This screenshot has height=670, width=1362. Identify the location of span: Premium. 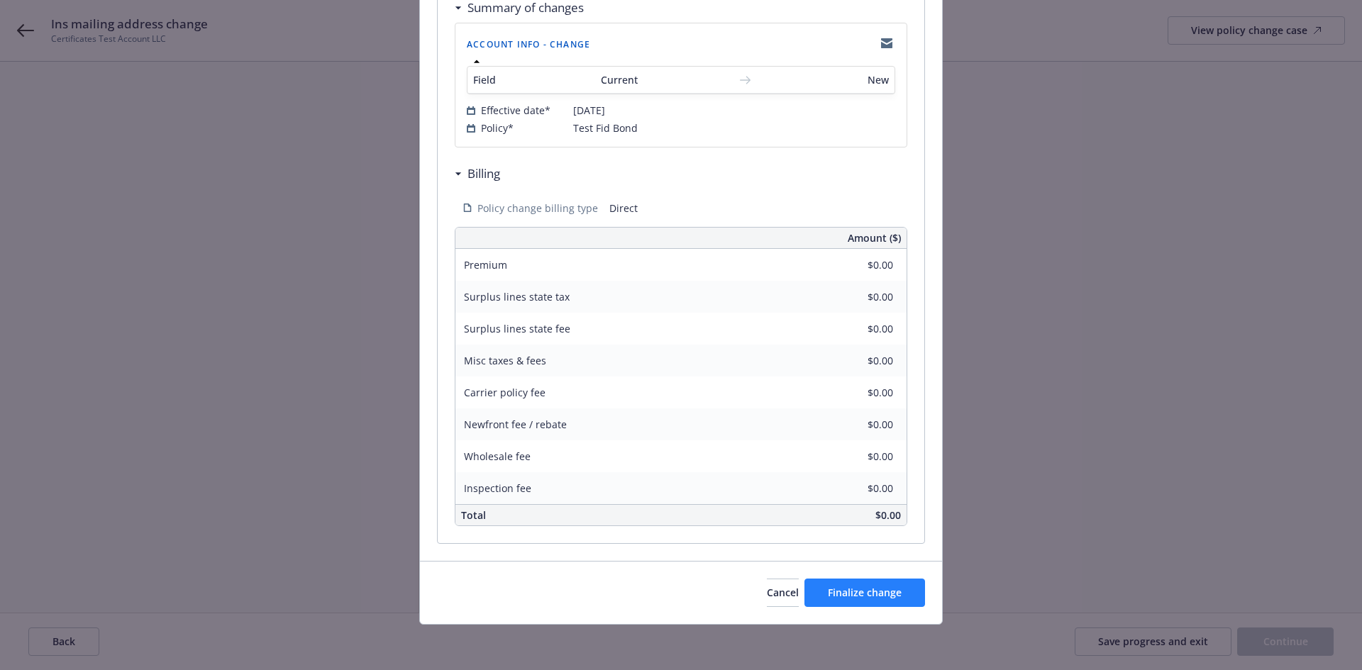
(485, 265).